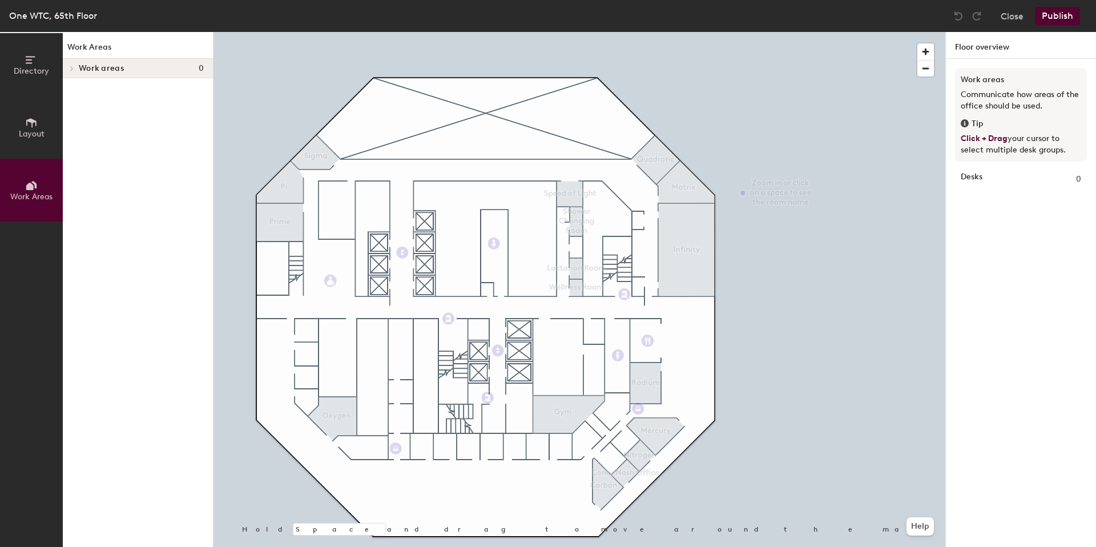  What do you see at coordinates (1012, 16) in the screenshot?
I see `button: Close` at bounding box center [1012, 16].